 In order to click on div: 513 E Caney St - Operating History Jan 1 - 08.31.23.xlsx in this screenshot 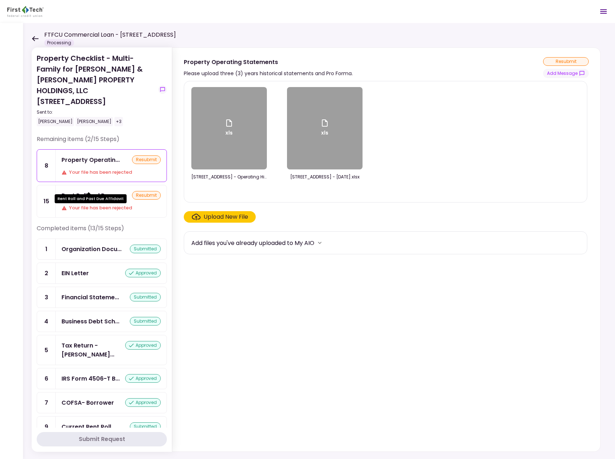, I will do `click(229, 177)`.